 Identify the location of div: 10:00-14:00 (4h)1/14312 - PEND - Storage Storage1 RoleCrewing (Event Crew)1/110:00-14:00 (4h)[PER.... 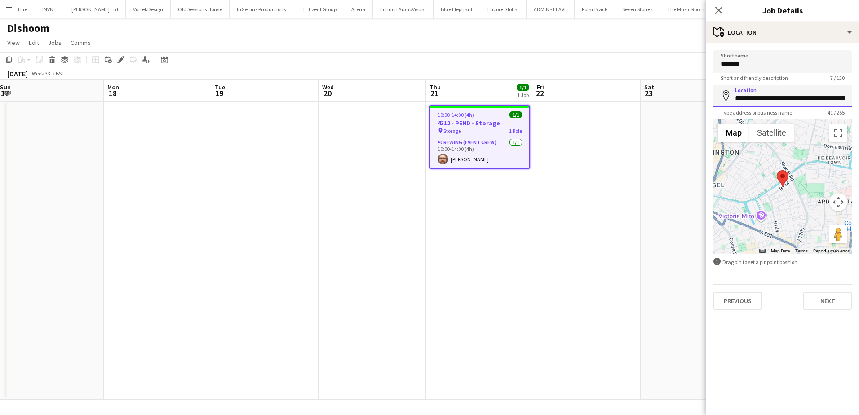
(480, 137).